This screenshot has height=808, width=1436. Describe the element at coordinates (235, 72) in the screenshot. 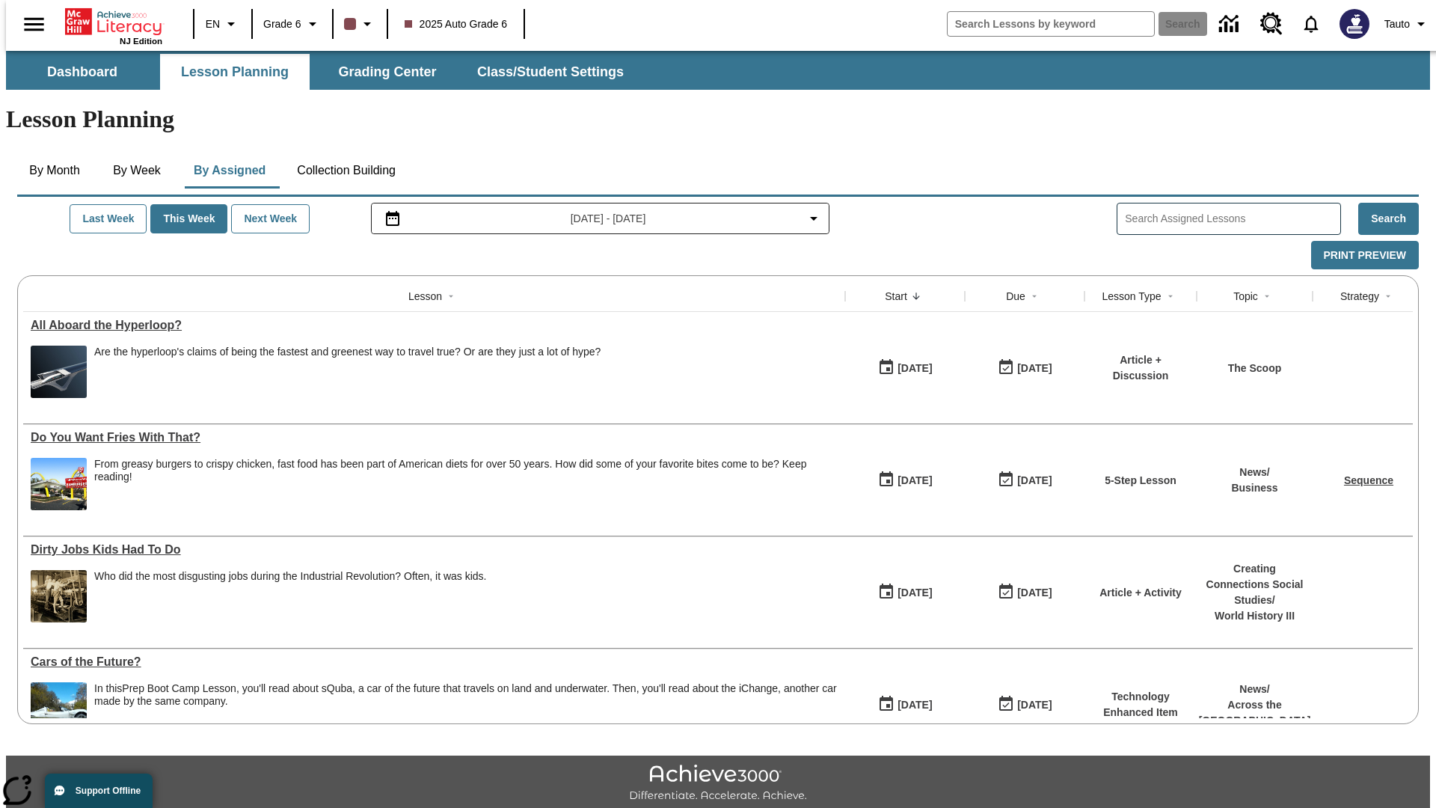

I see `button: Lesson Planning` at that location.